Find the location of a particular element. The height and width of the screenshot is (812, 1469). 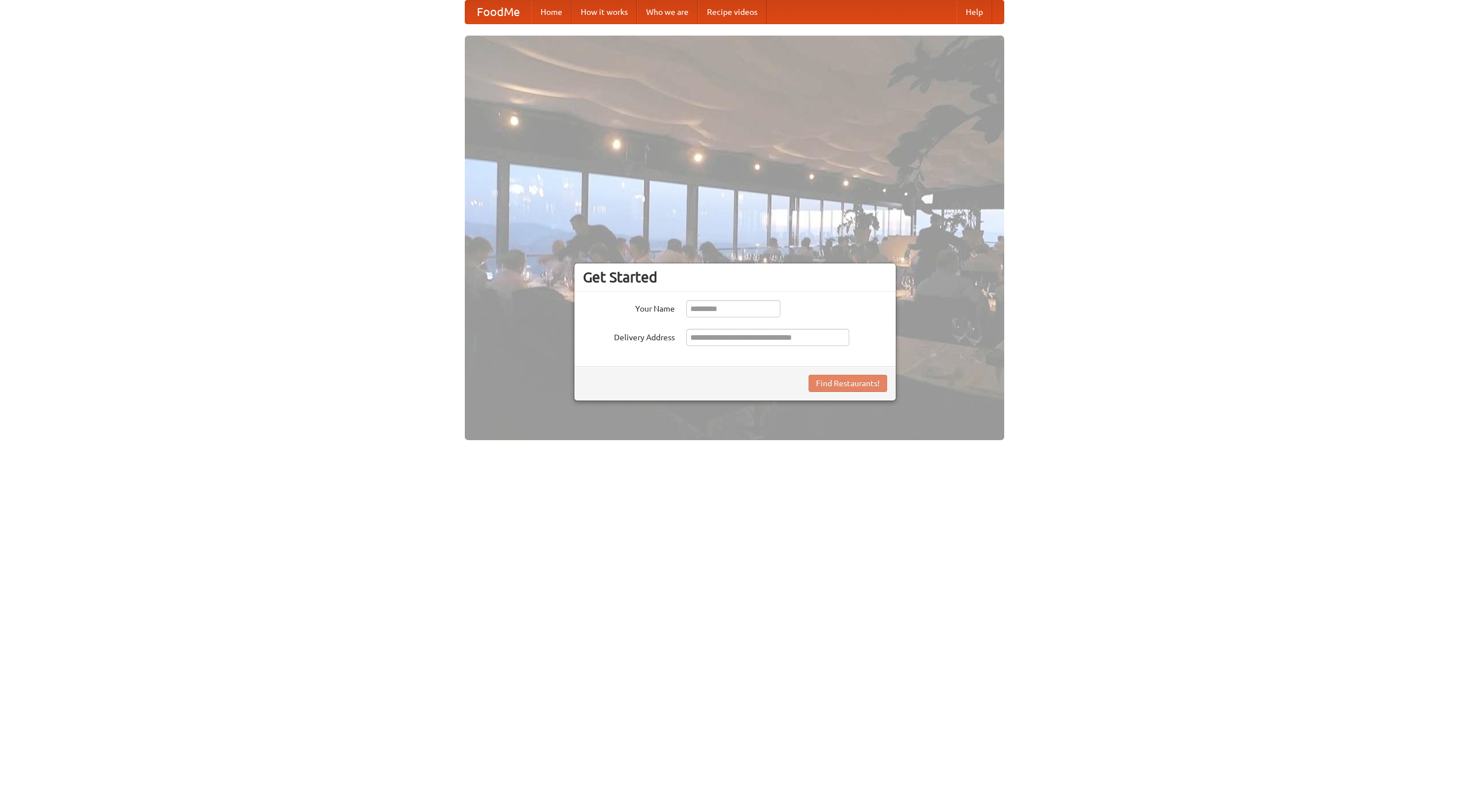

label: Delivery Address is located at coordinates (629, 336).